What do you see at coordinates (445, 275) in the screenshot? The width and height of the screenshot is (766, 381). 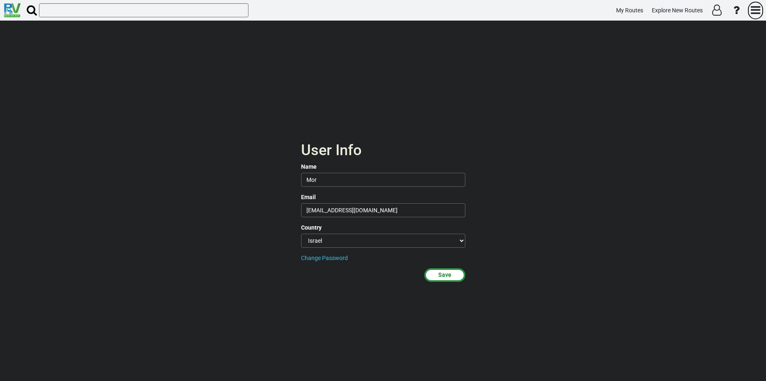 I see `button: Save` at bounding box center [445, 275].